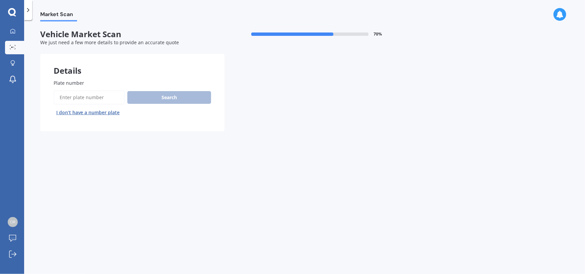  Describe the element at coordinates (89, 97) in the screenshot. I see `input: Enter plate number` at that location.